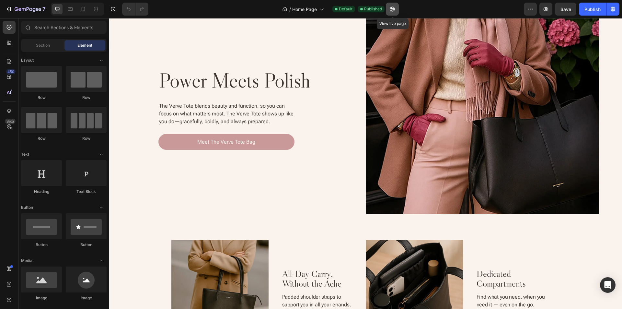 The height and width of the screenshot is (309, 622). I want to click on span: Layout, so click(27, 60).